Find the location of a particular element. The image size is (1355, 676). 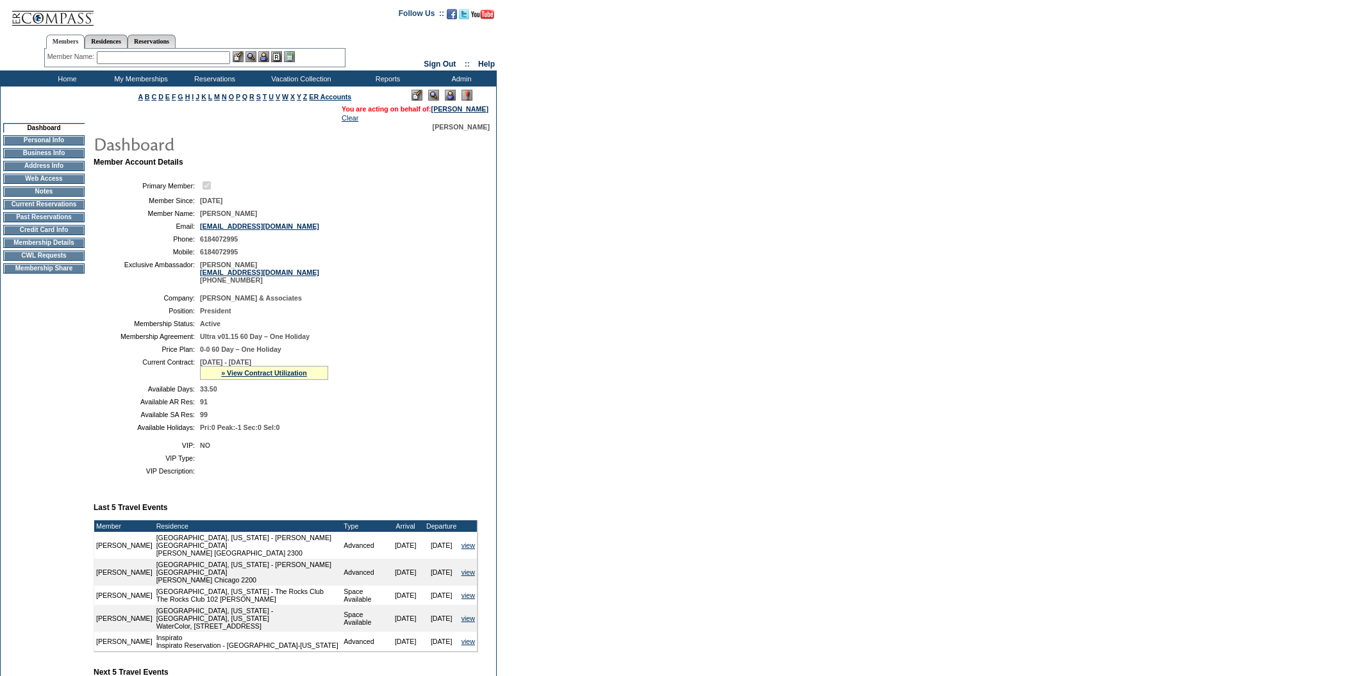

td: Address Info is located at coordinates (44, 166).